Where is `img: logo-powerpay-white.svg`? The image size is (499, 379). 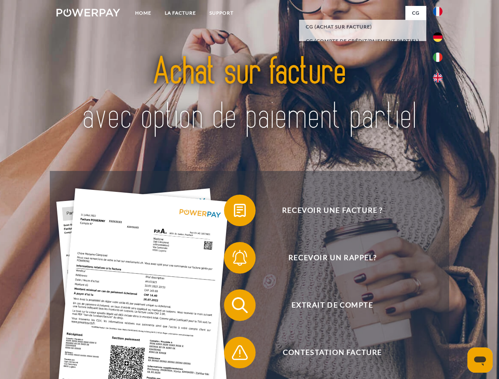
img: logo-powerpay-white.svg is located at coordinates (88, 13).